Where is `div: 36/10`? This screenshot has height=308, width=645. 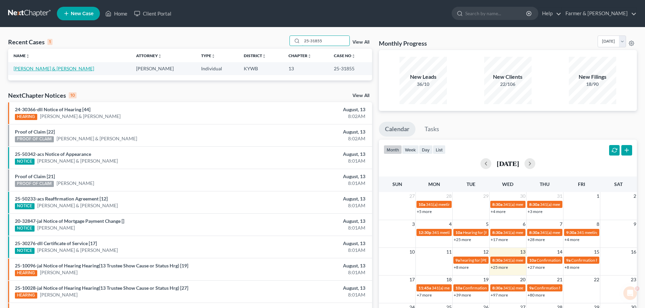 div: 36/10 is located at coordinates (423, 84).